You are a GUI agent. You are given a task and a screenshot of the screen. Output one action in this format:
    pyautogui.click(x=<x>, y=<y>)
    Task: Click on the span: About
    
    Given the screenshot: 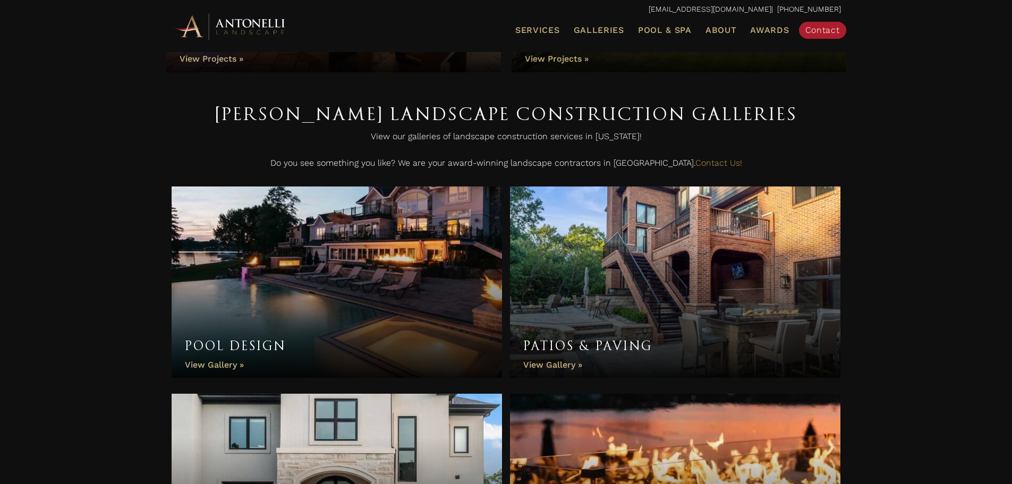 What is the action you would take?
    pyautogui.click(x=721, y=30)
    